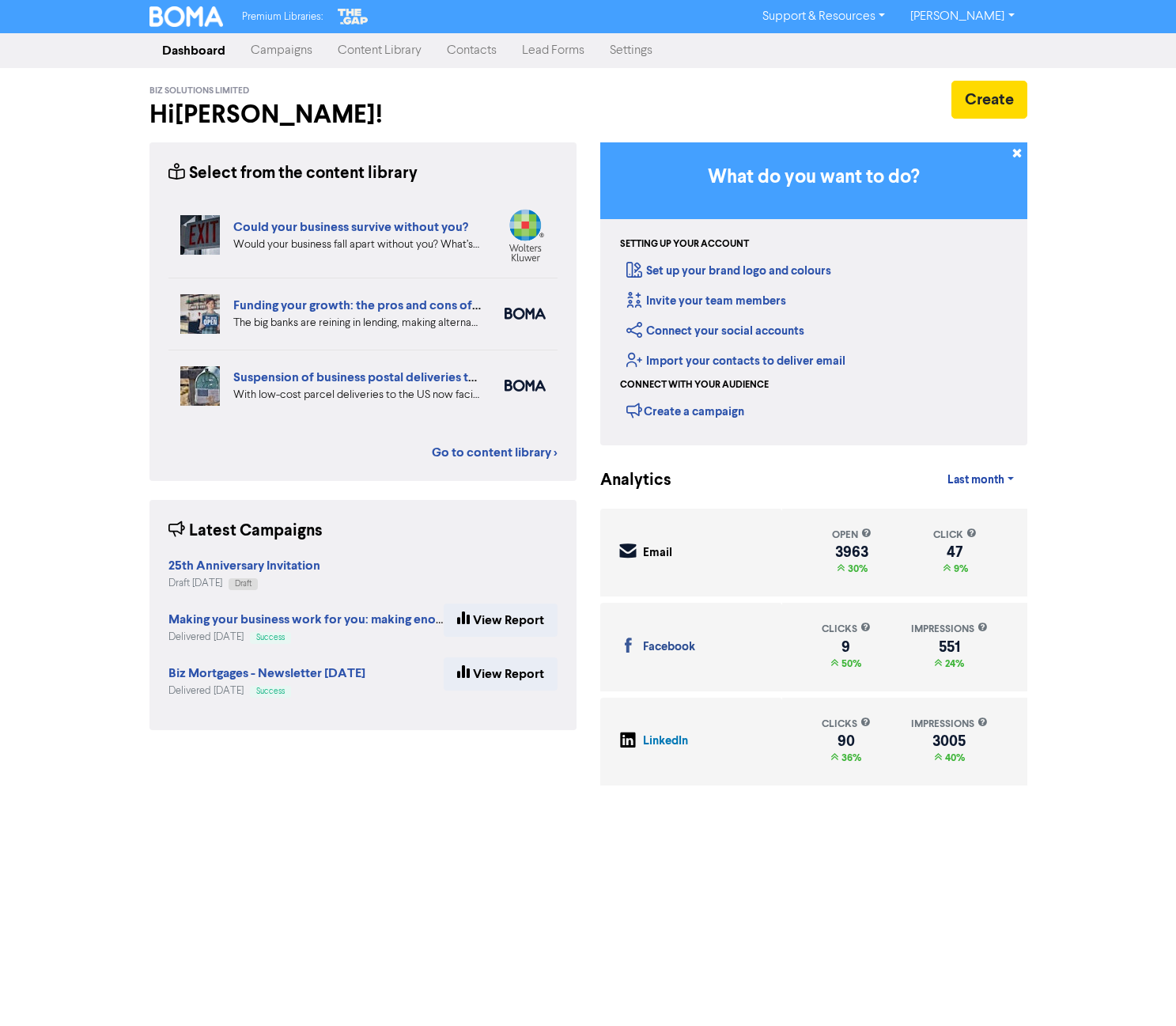 This screenshot has height=1026, width=1176. Describe the element at coordinates (953, 758) in the screenshot. I see `span: 40%` at that location.